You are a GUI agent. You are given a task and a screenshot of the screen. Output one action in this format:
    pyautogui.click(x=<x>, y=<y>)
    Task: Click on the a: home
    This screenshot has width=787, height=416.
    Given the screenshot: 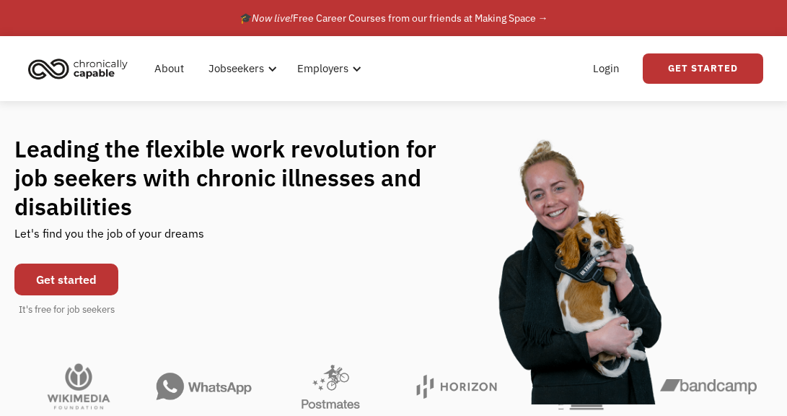 What is the action you would take?
    pyautogui.click(x=81, y=69)
    